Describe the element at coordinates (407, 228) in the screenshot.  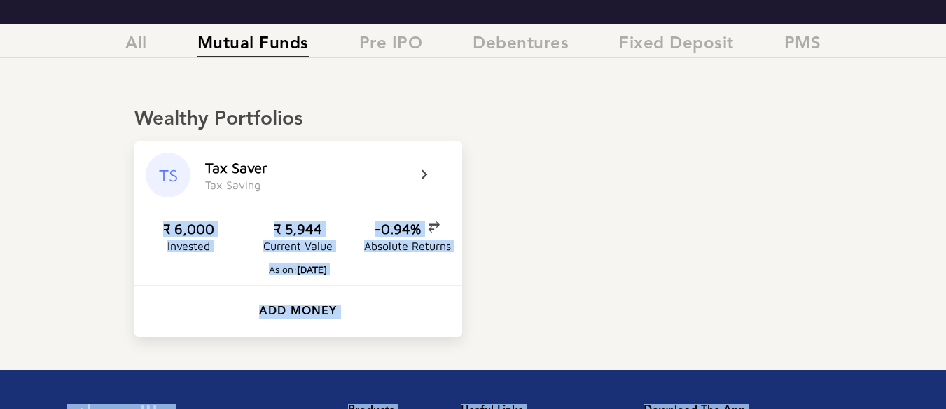
I see `div: -0.94%` at that location.